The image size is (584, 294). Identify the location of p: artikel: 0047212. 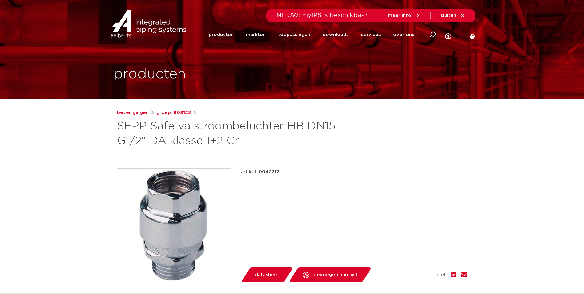
(260, 172).